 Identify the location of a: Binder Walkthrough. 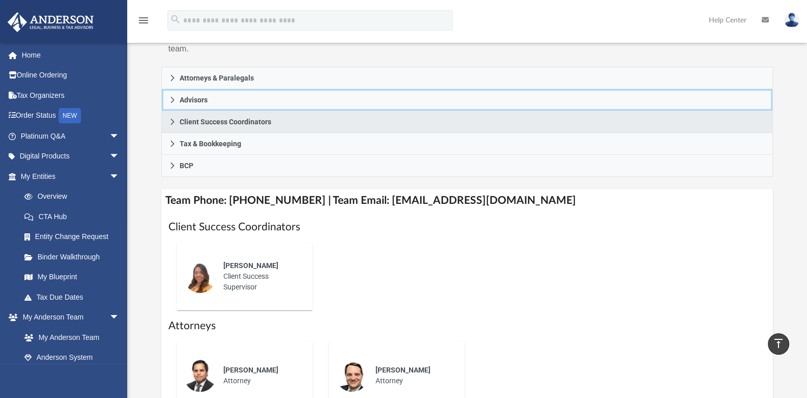
(74, 257).